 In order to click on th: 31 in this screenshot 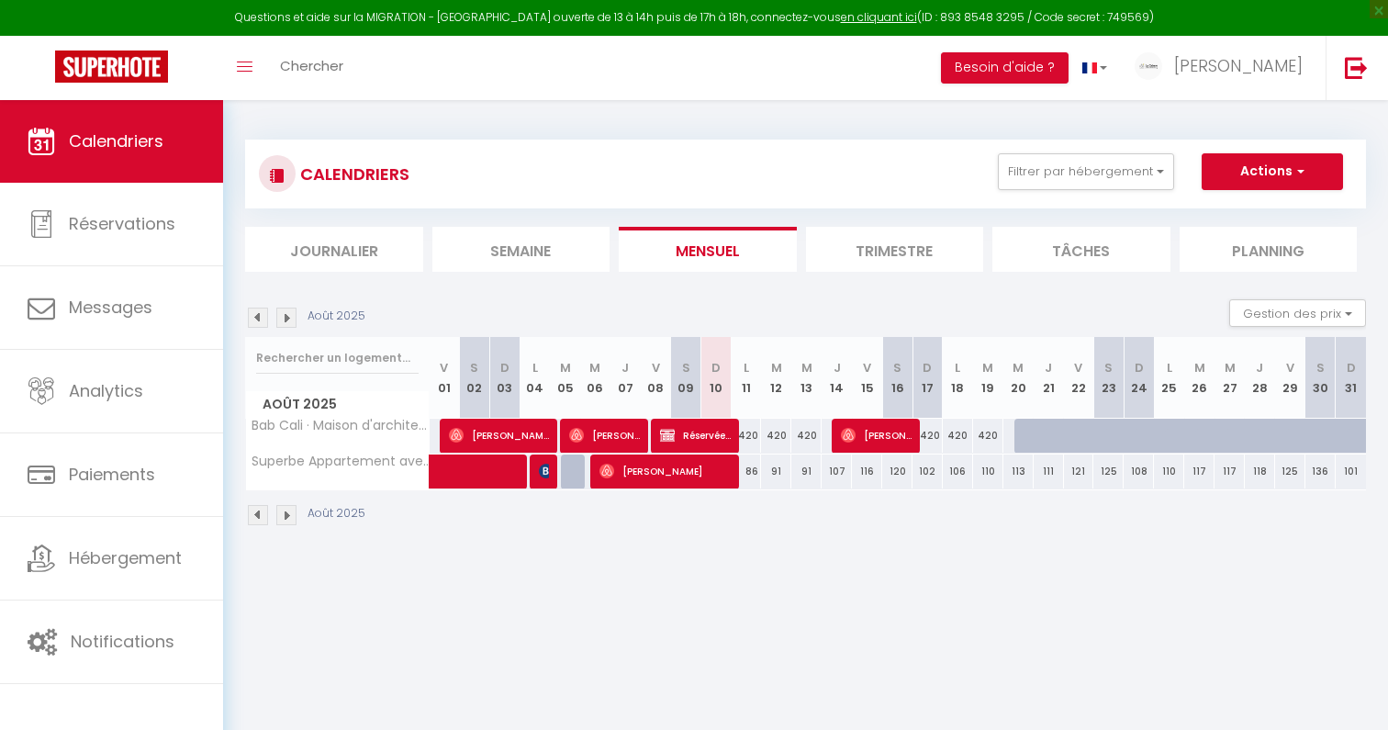, I will do `click(1351, 377)`.